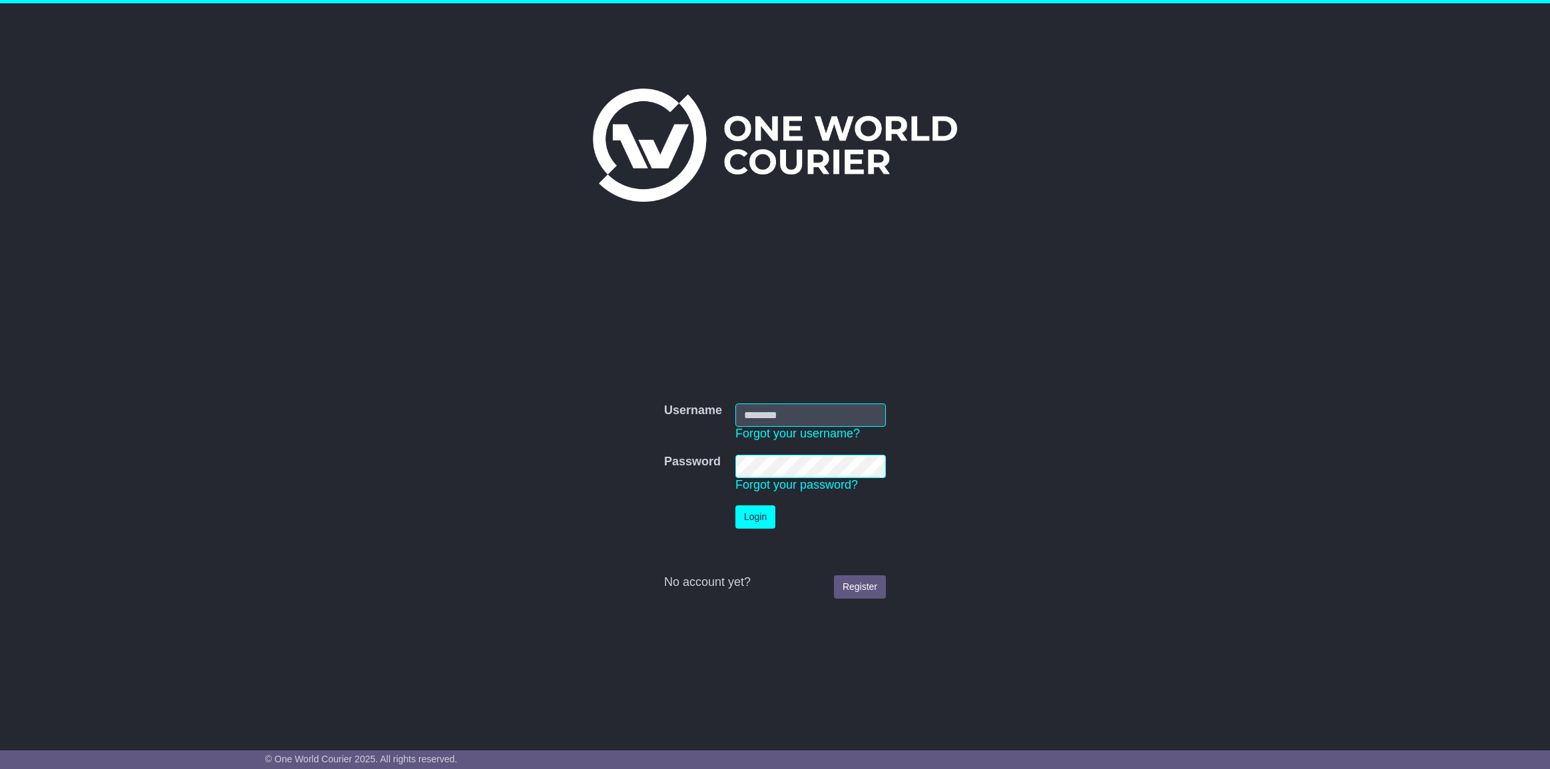 The height and width of the screenshot is (769, 1550). Describe the element at coordinates (775, 583) in the screenshot. I see `div: No account yet?` at that location.